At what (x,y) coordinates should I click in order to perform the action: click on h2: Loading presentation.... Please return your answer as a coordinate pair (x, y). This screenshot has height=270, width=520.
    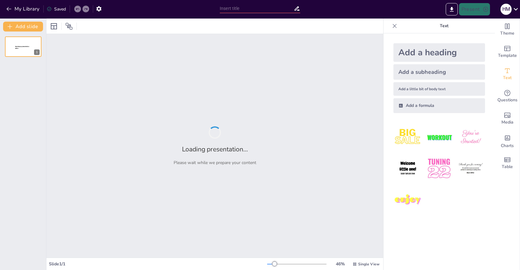
    Looking at the image, I should click on (215, 149).